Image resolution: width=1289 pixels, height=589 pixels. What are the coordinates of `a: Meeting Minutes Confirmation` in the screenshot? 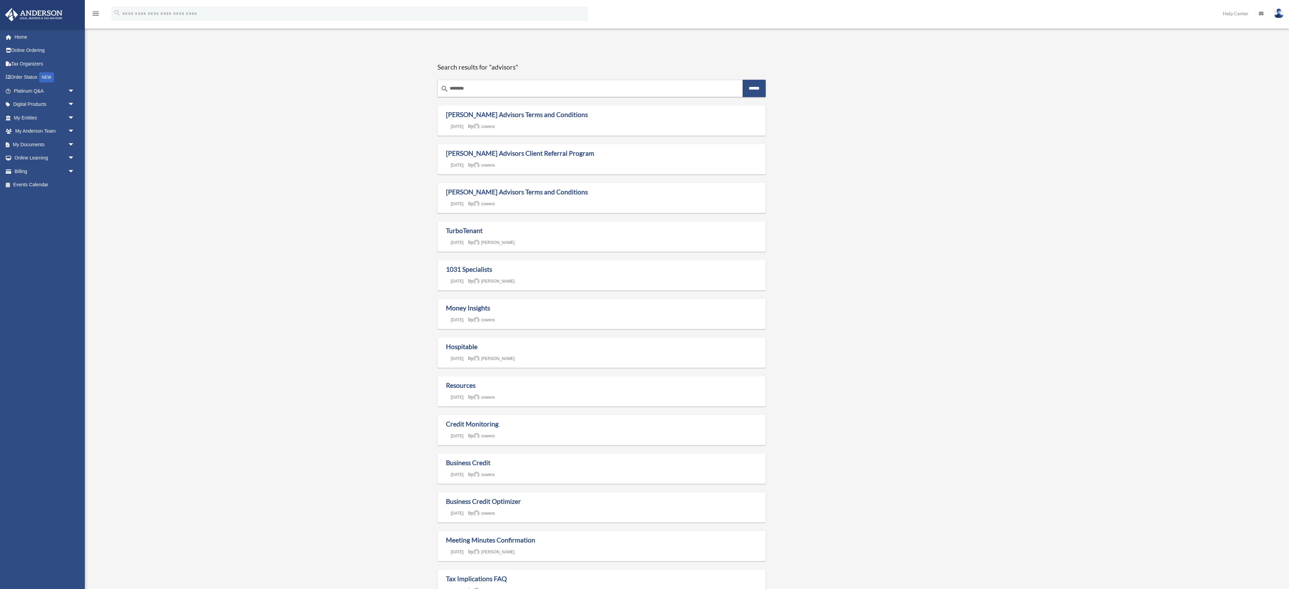 It's located at (491, 540).